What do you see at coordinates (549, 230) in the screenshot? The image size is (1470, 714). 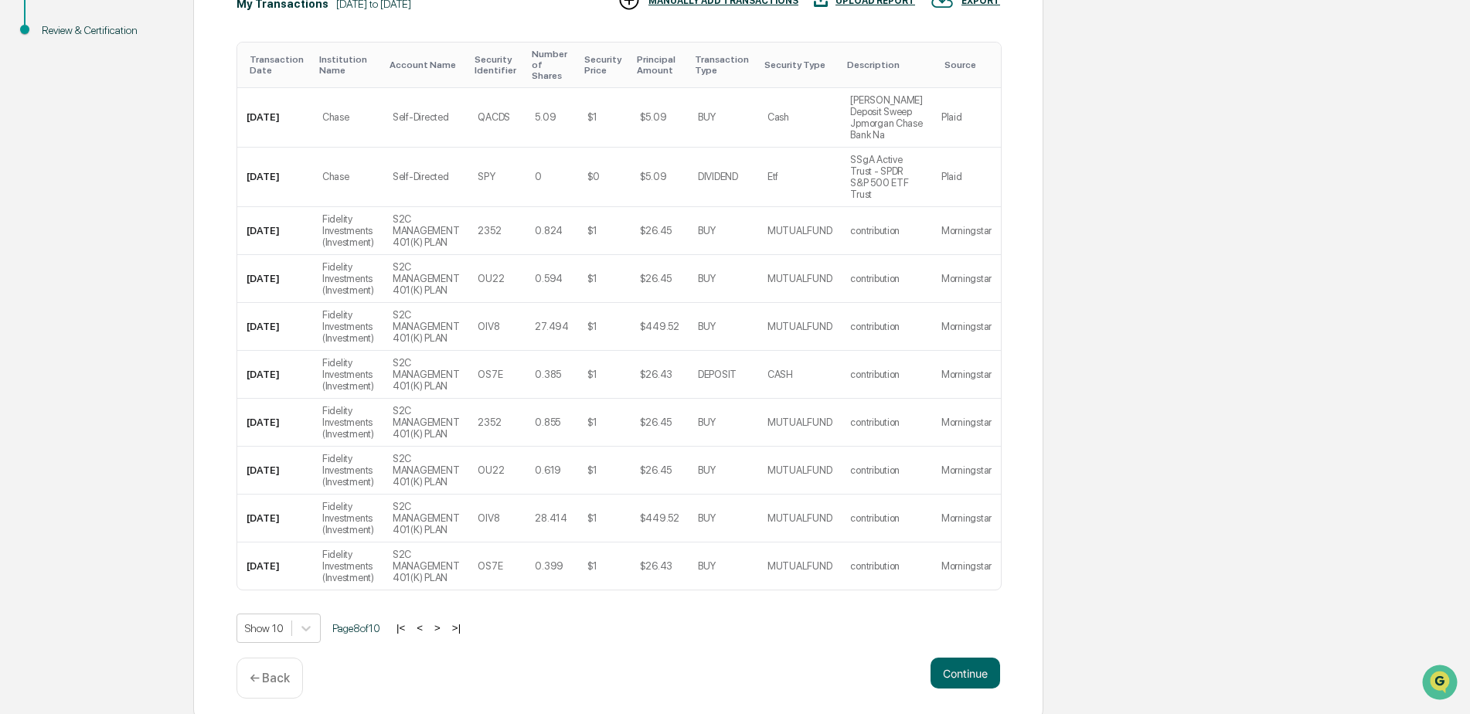 I see `div: 0.824` at bounding box center [549, 230].